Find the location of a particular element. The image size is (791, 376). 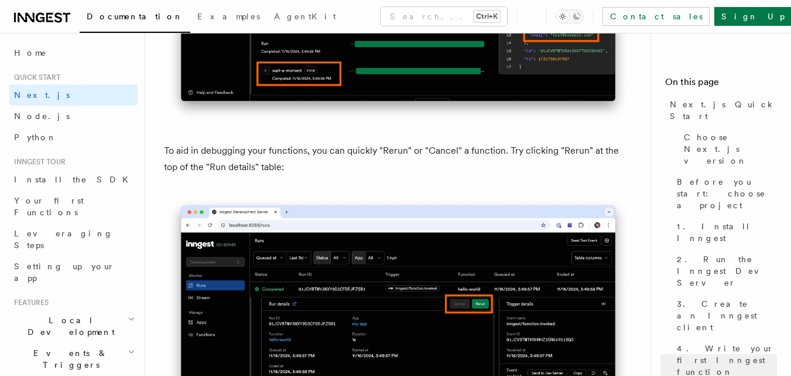

a: 2. Run the Inngest Dev Server is located at coordinates (725, 271).